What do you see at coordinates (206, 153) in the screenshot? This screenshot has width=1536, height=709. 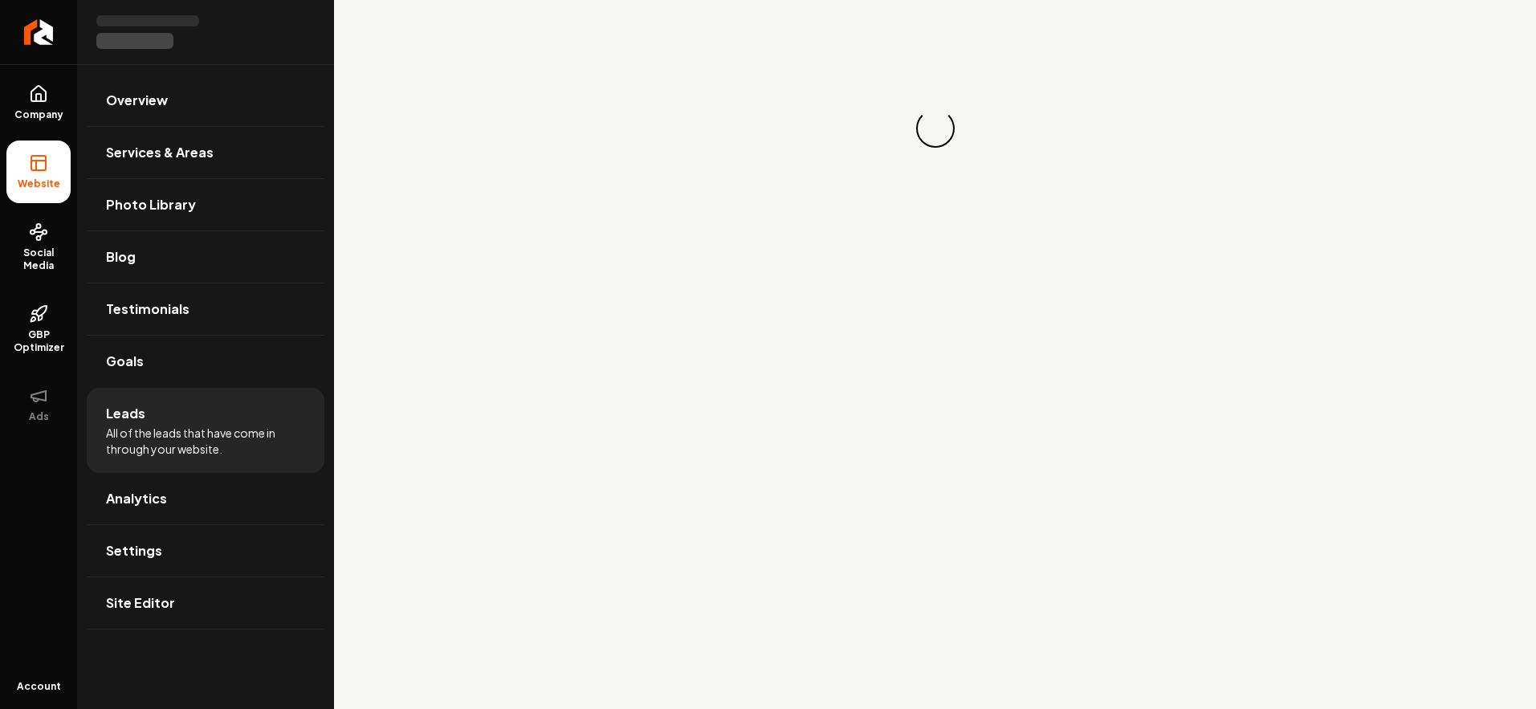 I see `a: Services & Areas` at bounding box center [206, 153].